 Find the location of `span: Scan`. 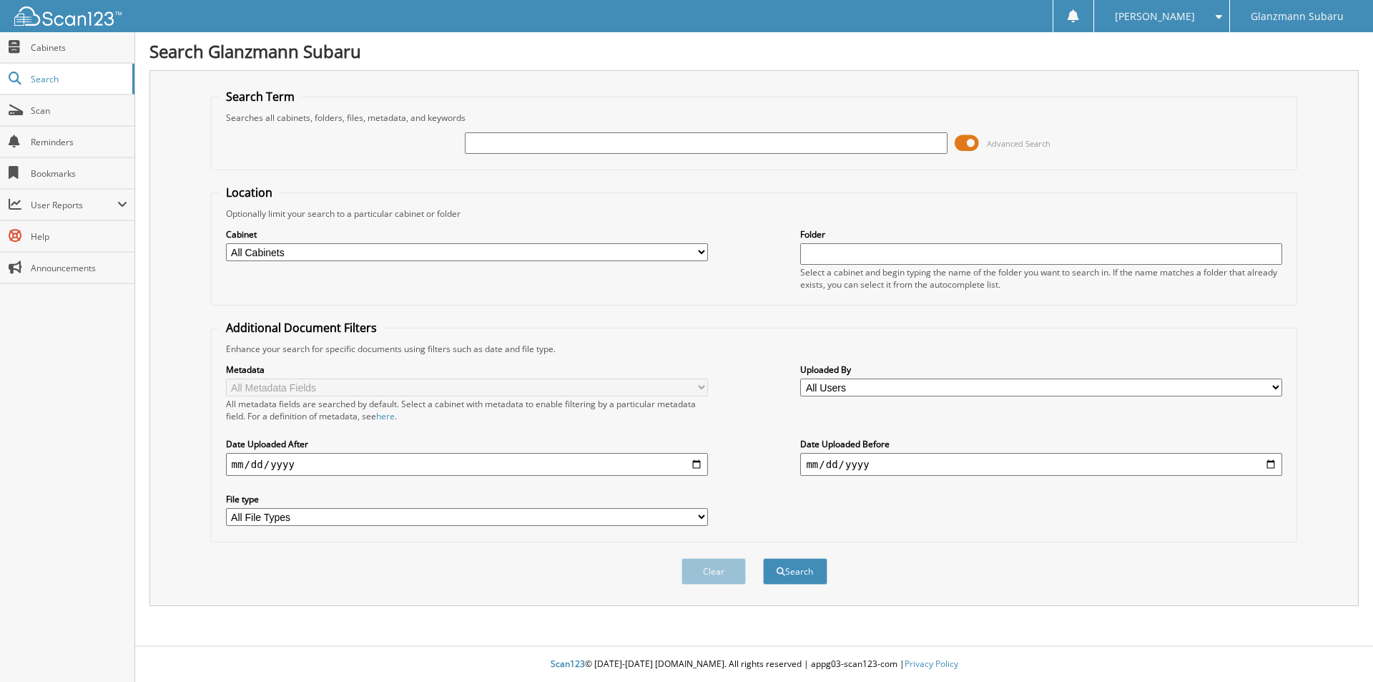

span: Scan is located at coordinates (79, 110).